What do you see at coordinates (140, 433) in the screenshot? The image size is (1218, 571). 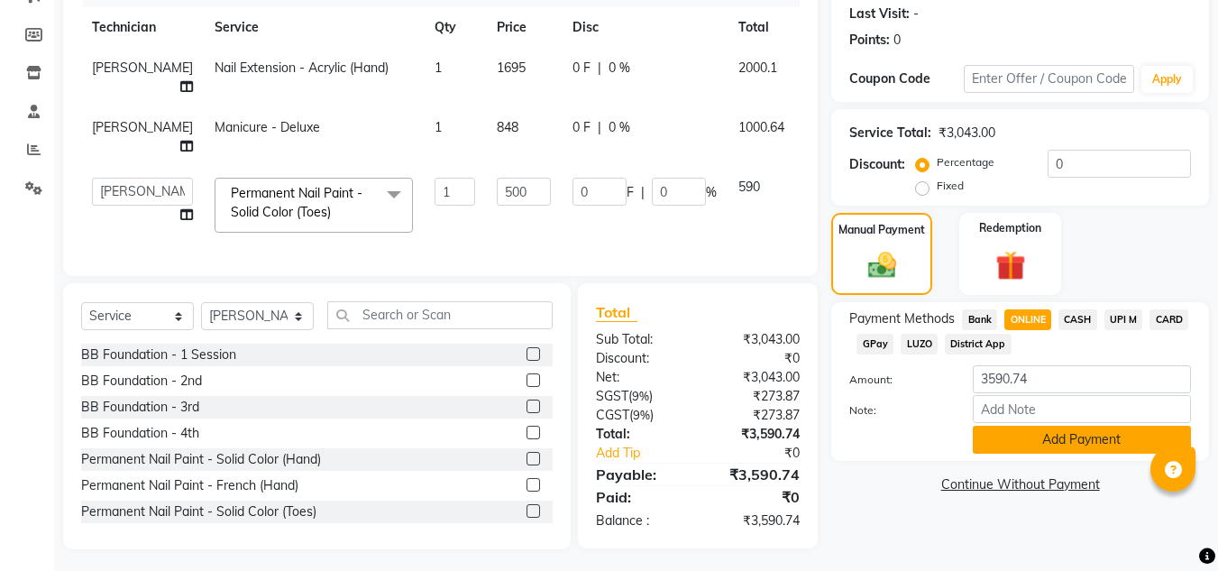 I see `div: BB Foundation - 4th` at bounding box center [140, 433].